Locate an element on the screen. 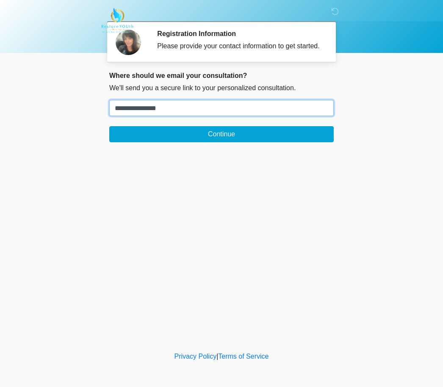  a: Privacy Policy is located at coordinates (196, 356).